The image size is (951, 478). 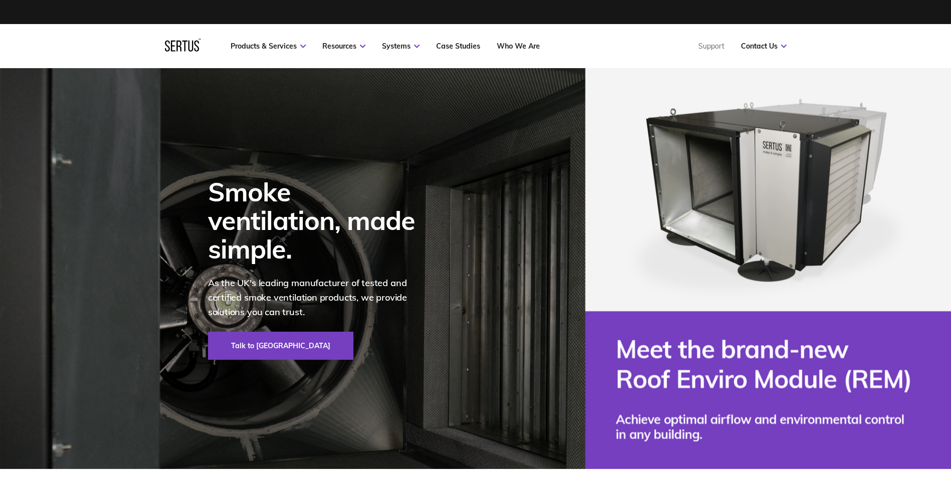 I want to click on p: As the UK's leading manufacturer of tested and certified smoke ventilation products, we provide s..., so click(x=318, y=298).